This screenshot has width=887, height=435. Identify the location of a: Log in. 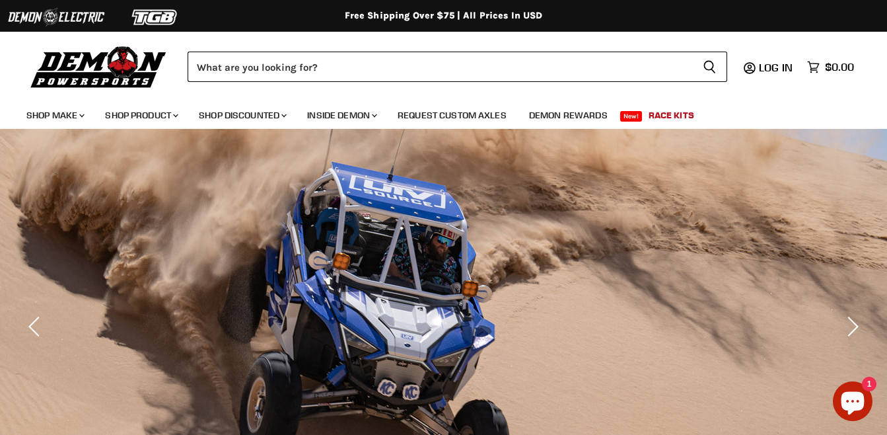
(777, 67).